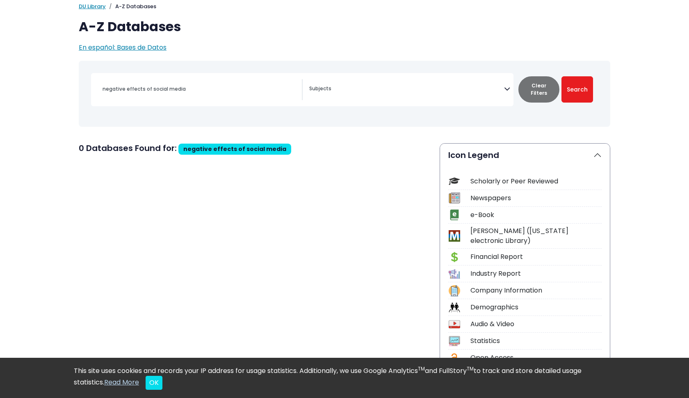 The width and height of the screenshot is (689, 398). What do you see at coordinates (454, 181) in the screenshot?
I see `img: Icon Scholarly or Peer Reviewed` at bounding box center [454, 181].